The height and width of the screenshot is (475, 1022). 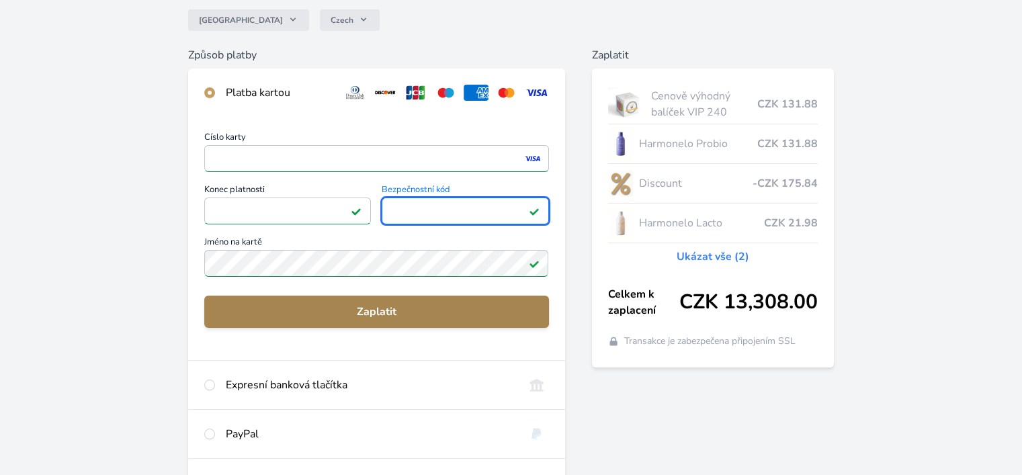 What do you see at coordinates (536, 93) in the screenshot?
I see `img: visa.svg` at bounding box center [536, 93].